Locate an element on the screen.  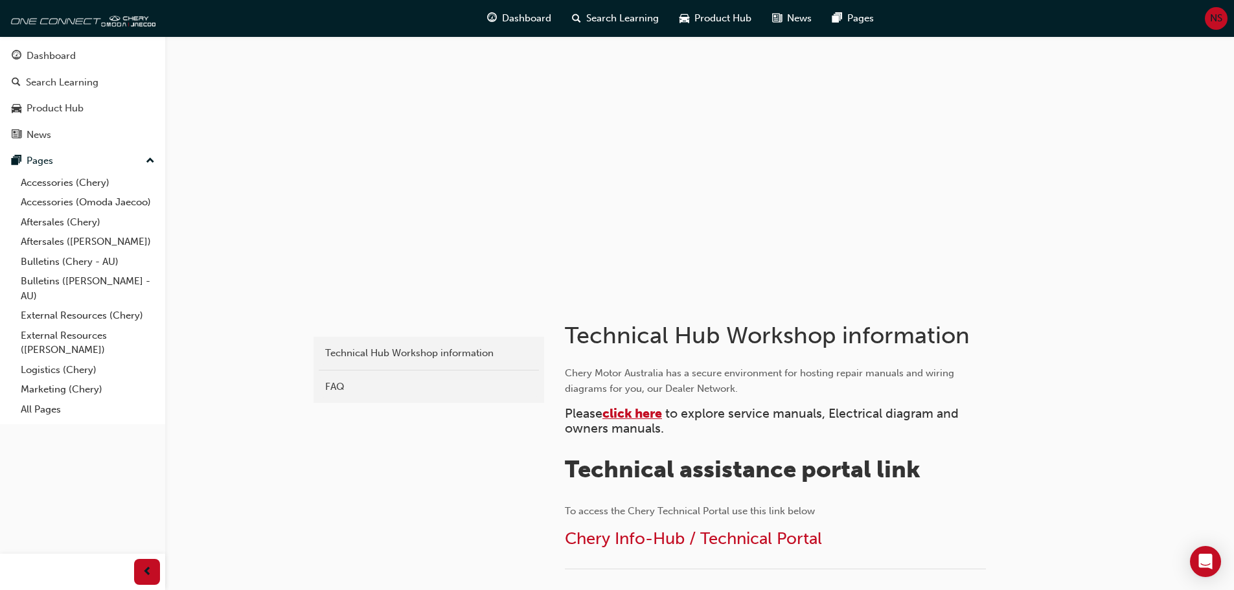
span: click here is located at coordinates (632, 413).